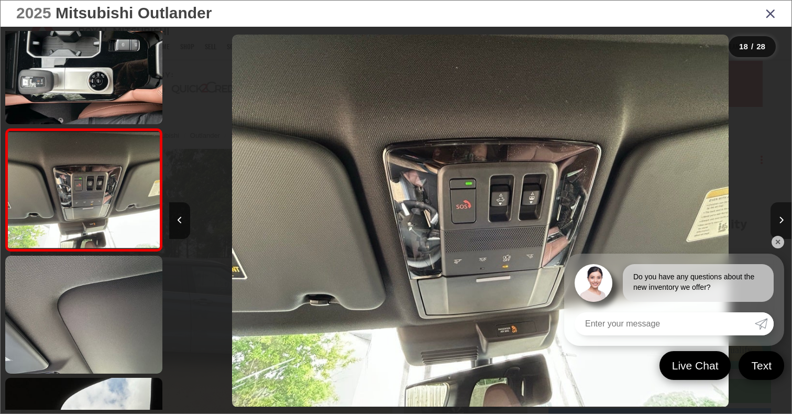  Describe the element at coordinates (665, 324) in the screenshot. I see `input: Enter your message` at that location.